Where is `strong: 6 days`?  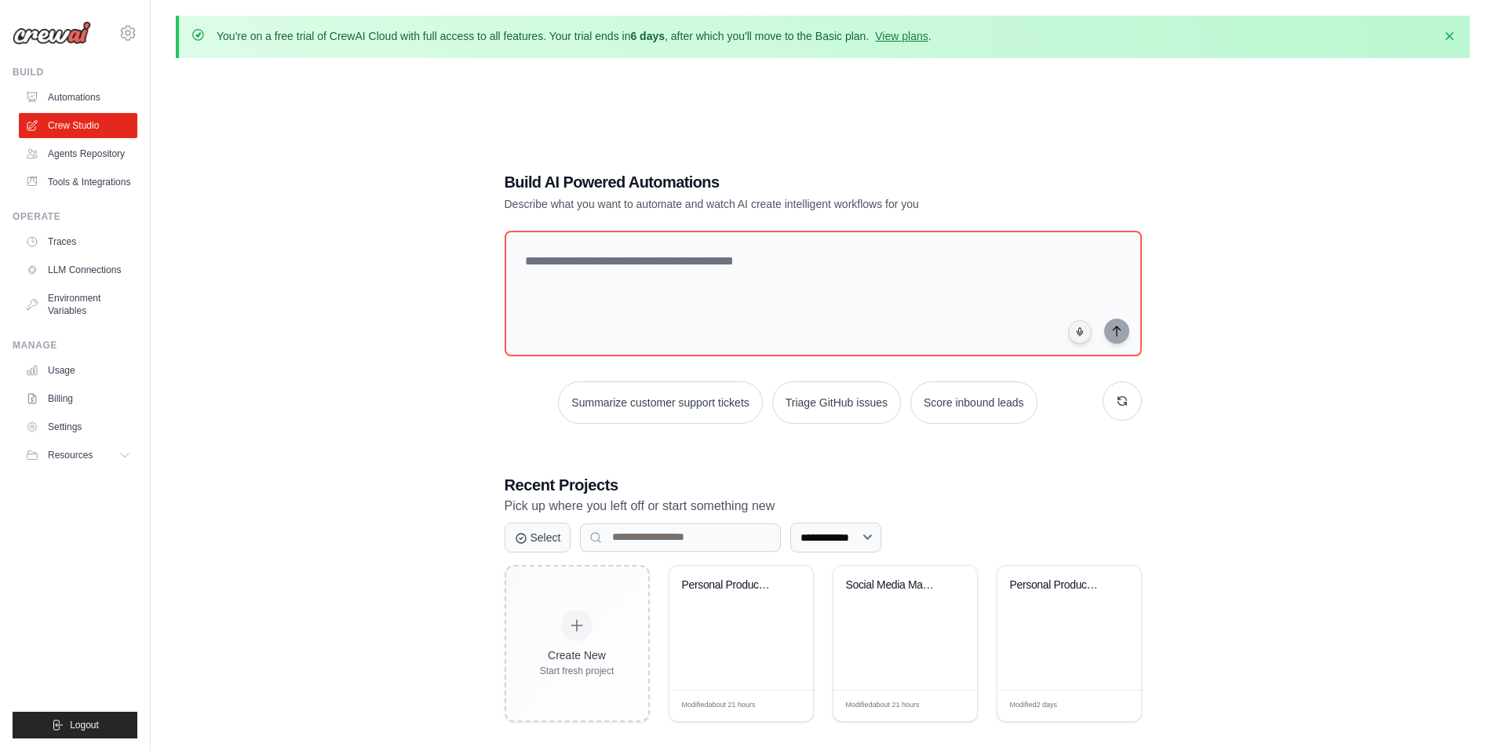 strong: 6 days is located at coordinates (647, 36).